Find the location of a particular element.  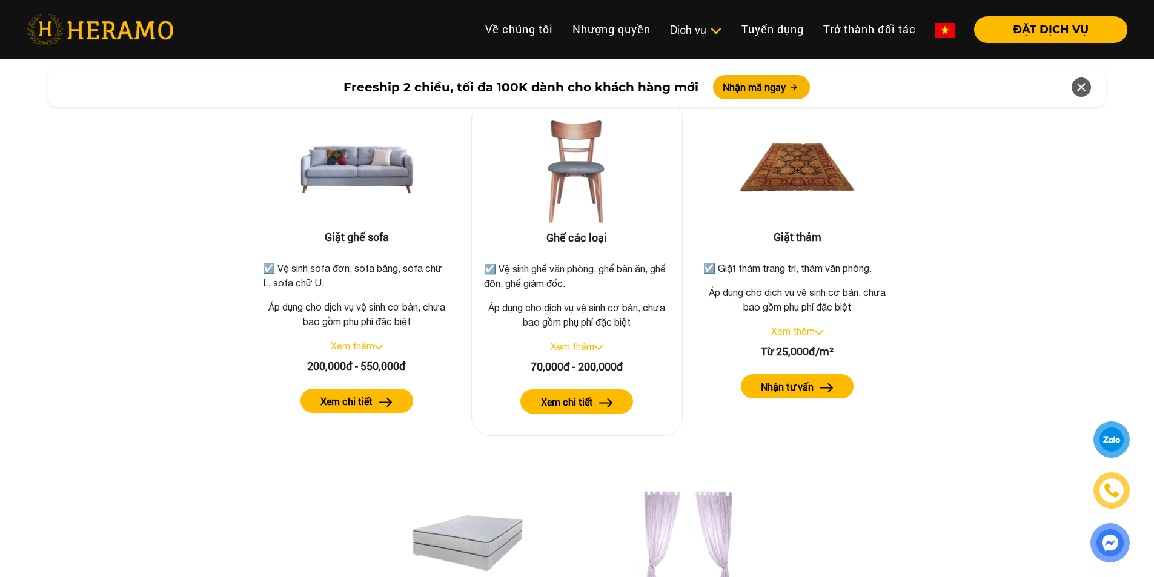

p: ☑️ Giặt thảm trang trí, thảm văn phòng. is located at coordinates (797, 268).